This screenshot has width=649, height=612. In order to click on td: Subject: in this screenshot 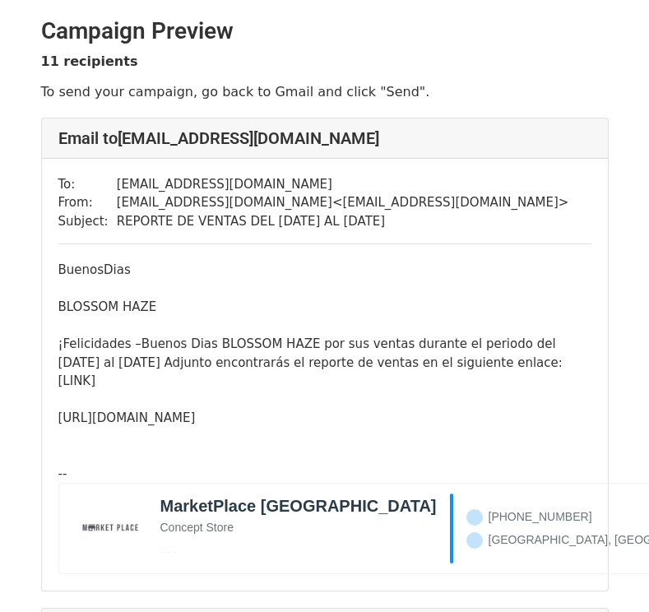, I will do `click(87, 221)`.